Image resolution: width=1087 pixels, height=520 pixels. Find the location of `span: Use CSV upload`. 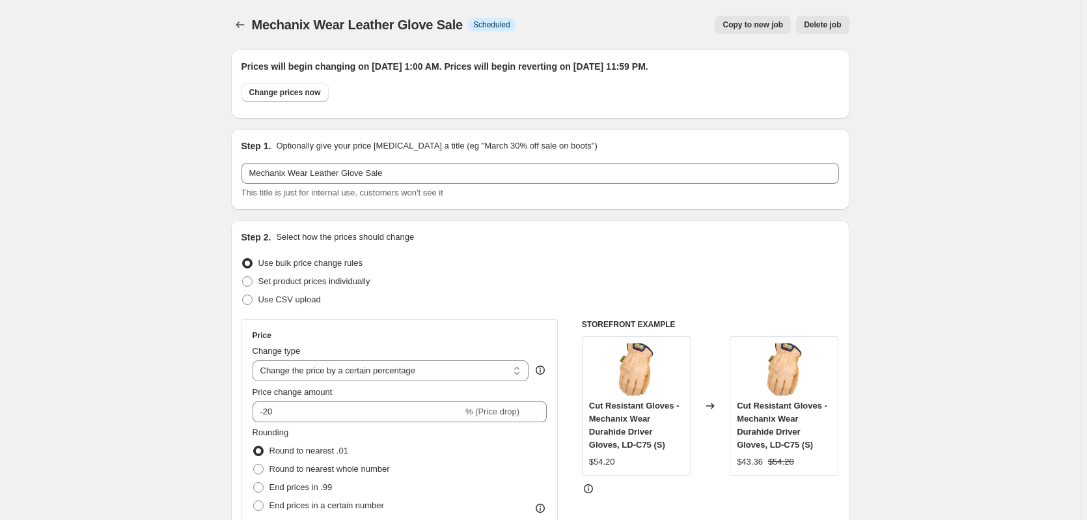

span: Use CSV upload is located at coordinates (290, 299).